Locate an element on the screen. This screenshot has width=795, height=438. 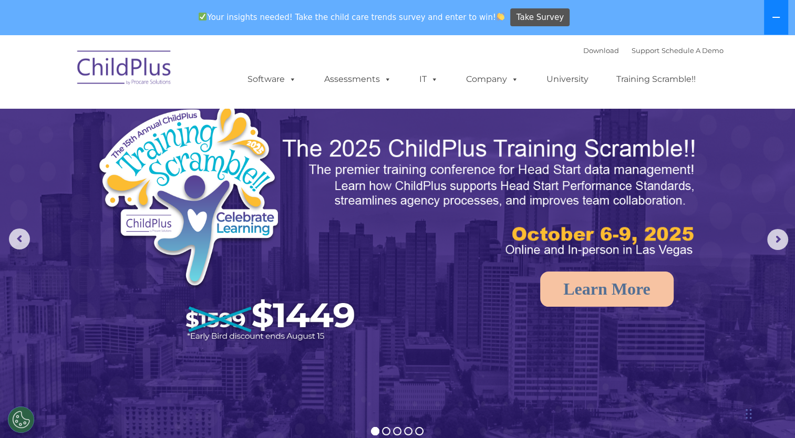
a: Software is located at coordinates (272, 79).